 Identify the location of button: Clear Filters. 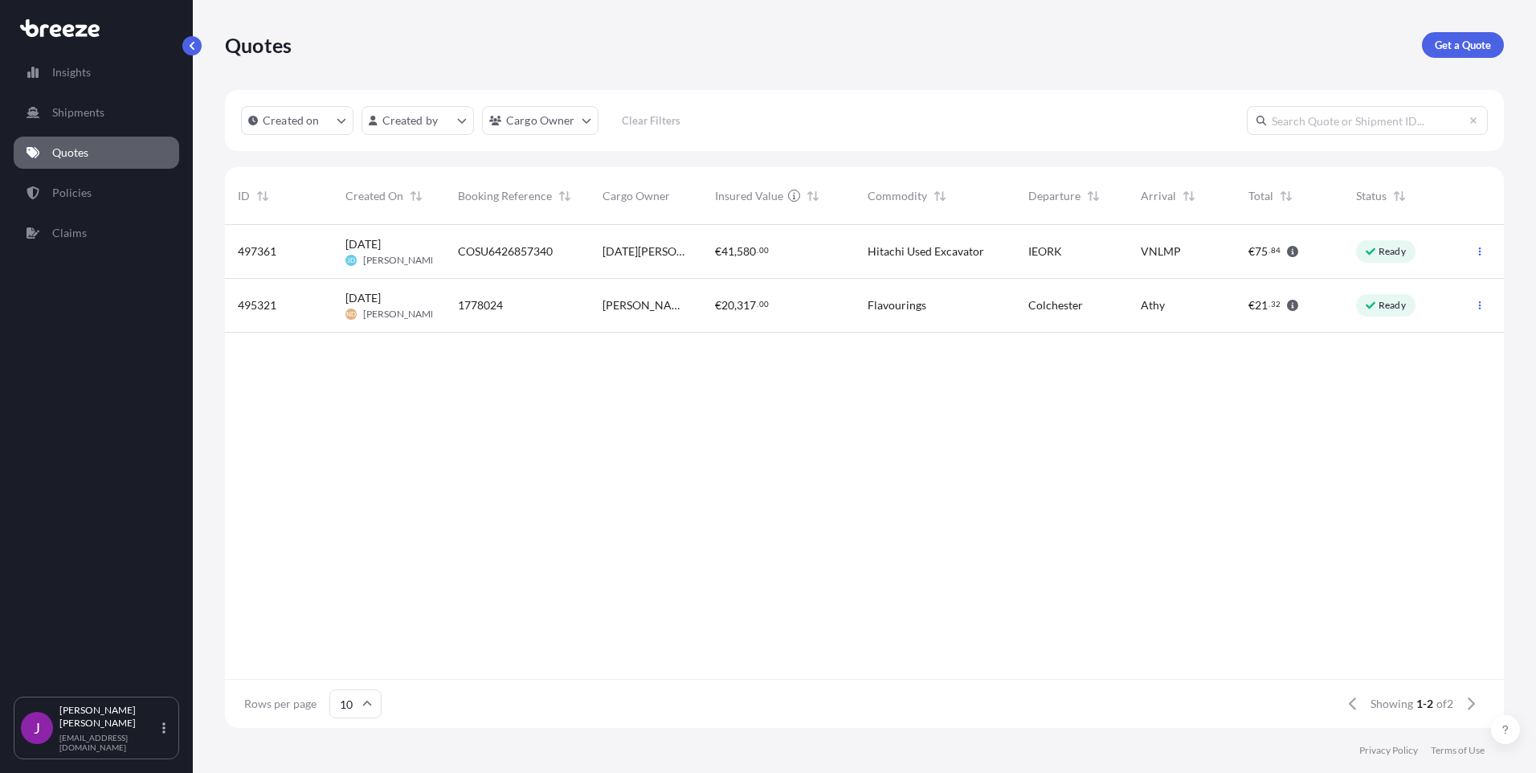
(651, 120).